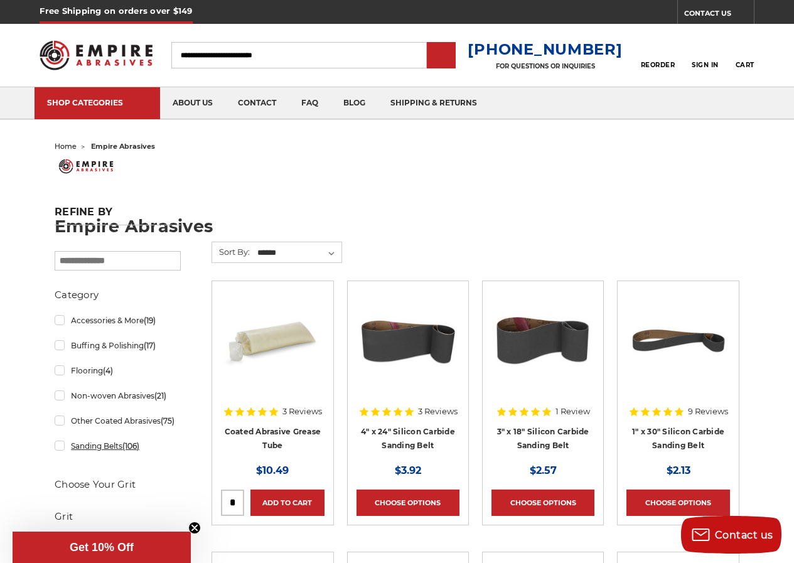 Image resolution: width=794 pixels, height=563 pixels. What do you see at coordinates (86, 166) in the screenshot?
I see `img: empireabrasive_1578506368__22145.original.png` at bounding box center [86, 166].